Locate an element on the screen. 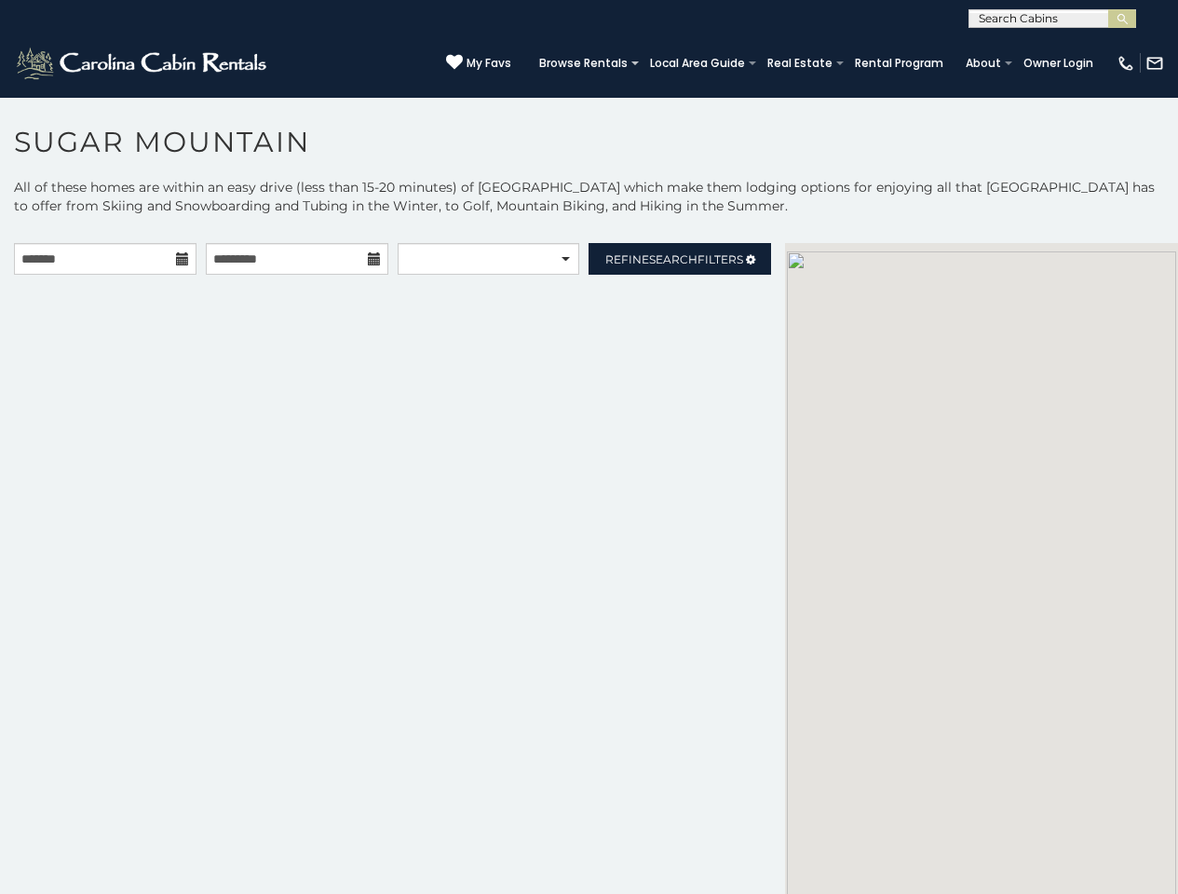 This screenshot has width=1178, height=894. a: Real Estate is located at coordinates (800, 63).